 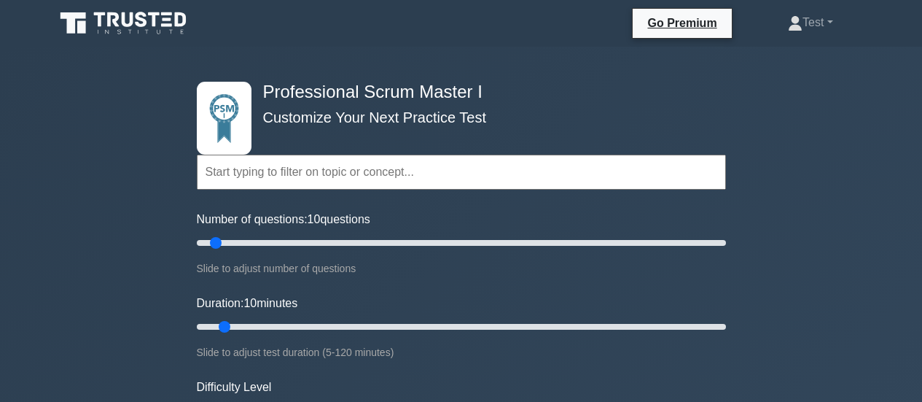 What do you see at coordinates (810, 23) in the screenshot?
I see `a: Test` at bounding box center [810, 23].